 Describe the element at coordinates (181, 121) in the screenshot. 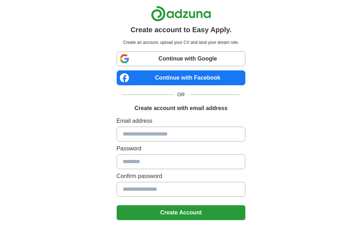

I see `label: Email address` at that location.